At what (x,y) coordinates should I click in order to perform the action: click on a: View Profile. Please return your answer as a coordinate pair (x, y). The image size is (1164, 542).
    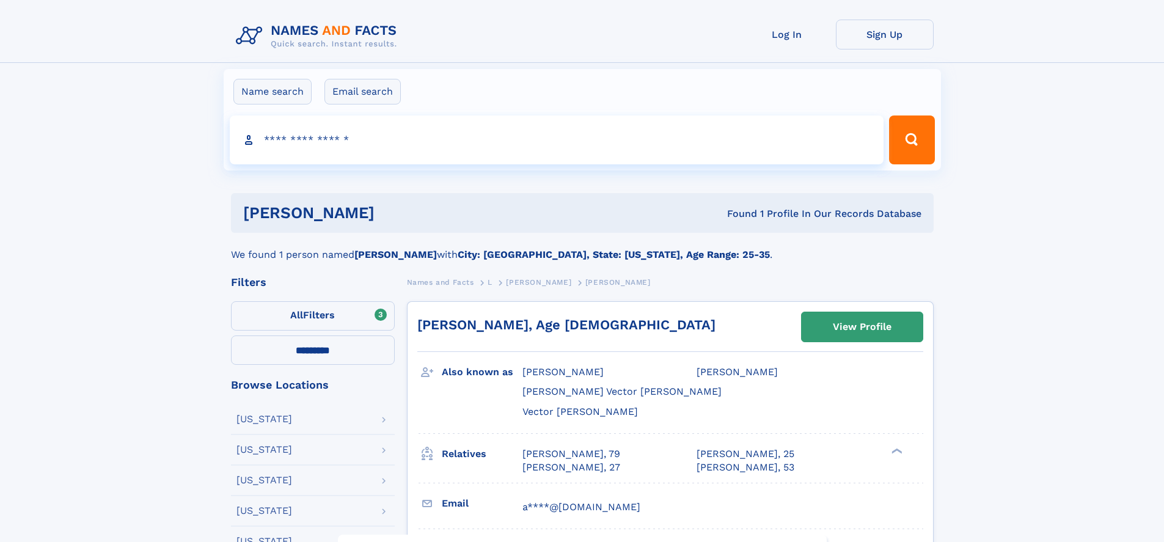
    Looking at the image, I should click on (862, 327).